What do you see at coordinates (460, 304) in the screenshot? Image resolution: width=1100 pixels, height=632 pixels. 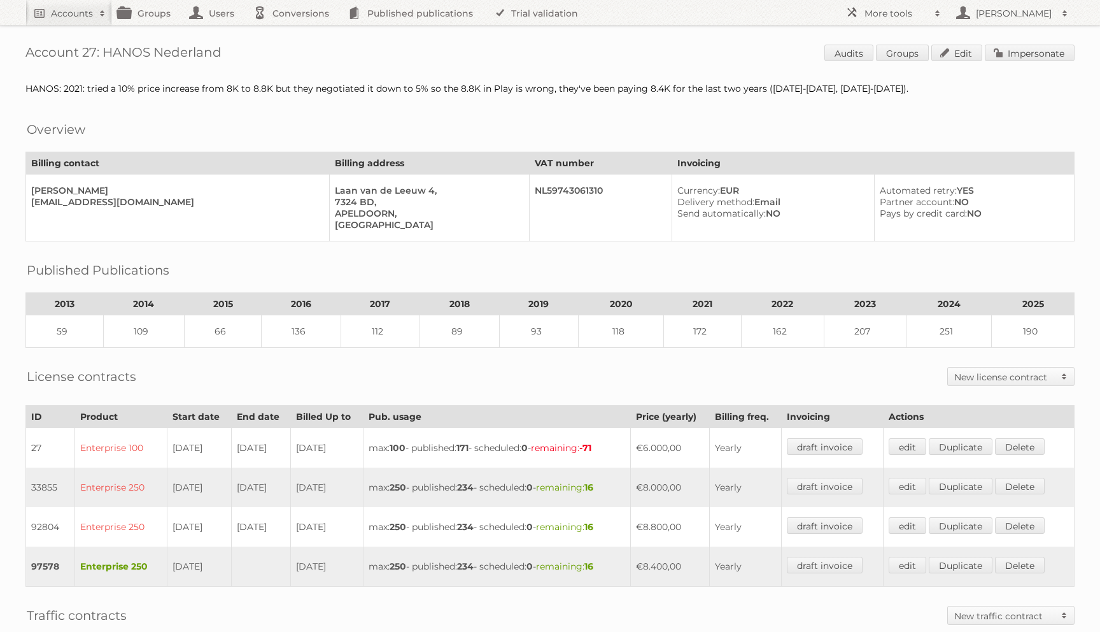 I see `th: 2018` at bounding box center [460, 304].